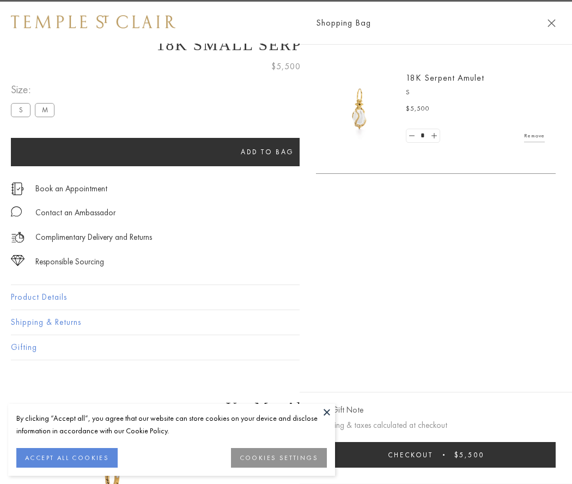 The width and height of the screenshot is (572, 484). What do you see at coordinates (94, 237) in the screenshot?
I see `p: Complimentary Delivery and Returns` at bounding box center [94, 237].